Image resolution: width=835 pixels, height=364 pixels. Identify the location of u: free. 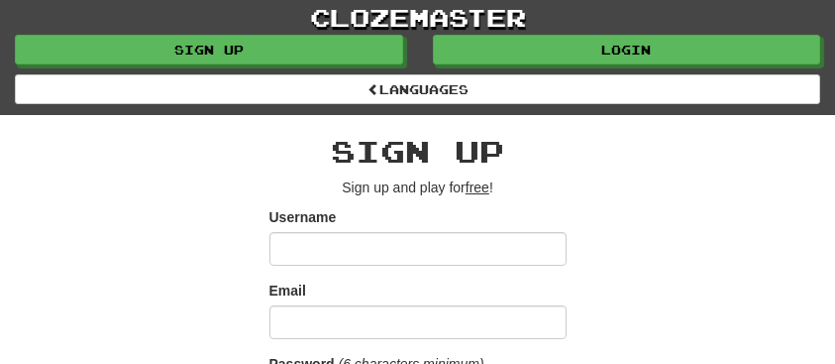
(478, 187).